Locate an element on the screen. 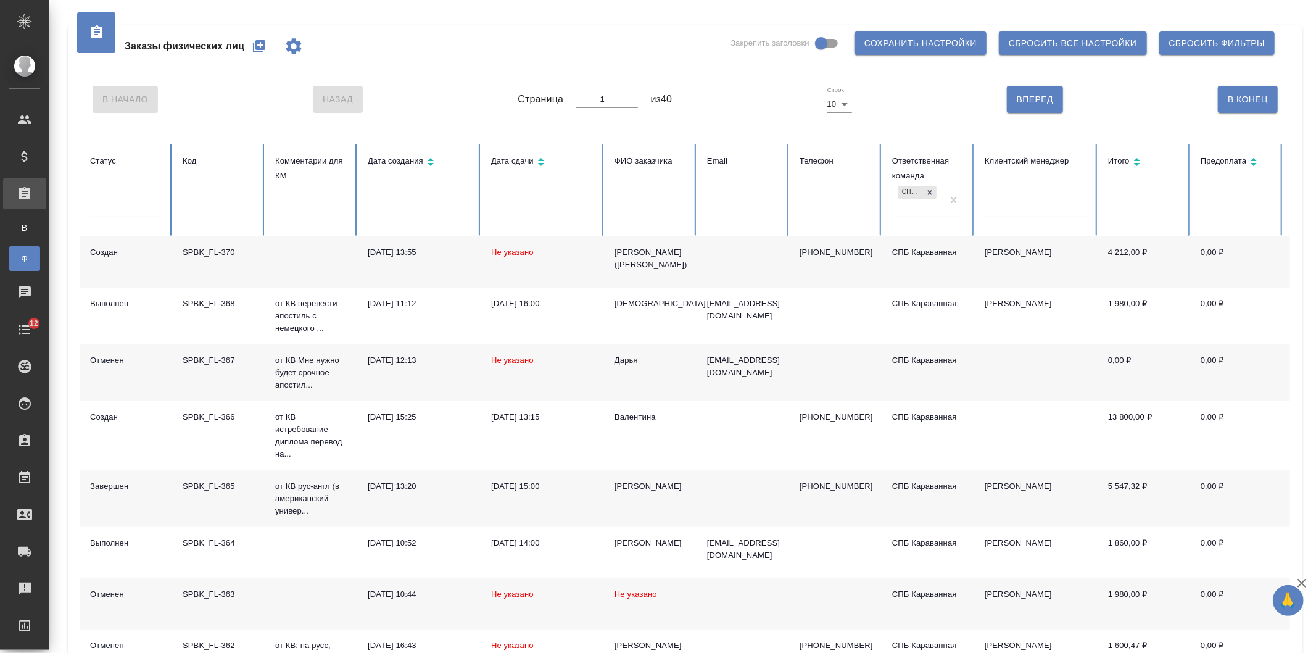 This screenshot has width=1316, height=653. td: 5 547,32 ₽ is located at coordinates (1145, 499).